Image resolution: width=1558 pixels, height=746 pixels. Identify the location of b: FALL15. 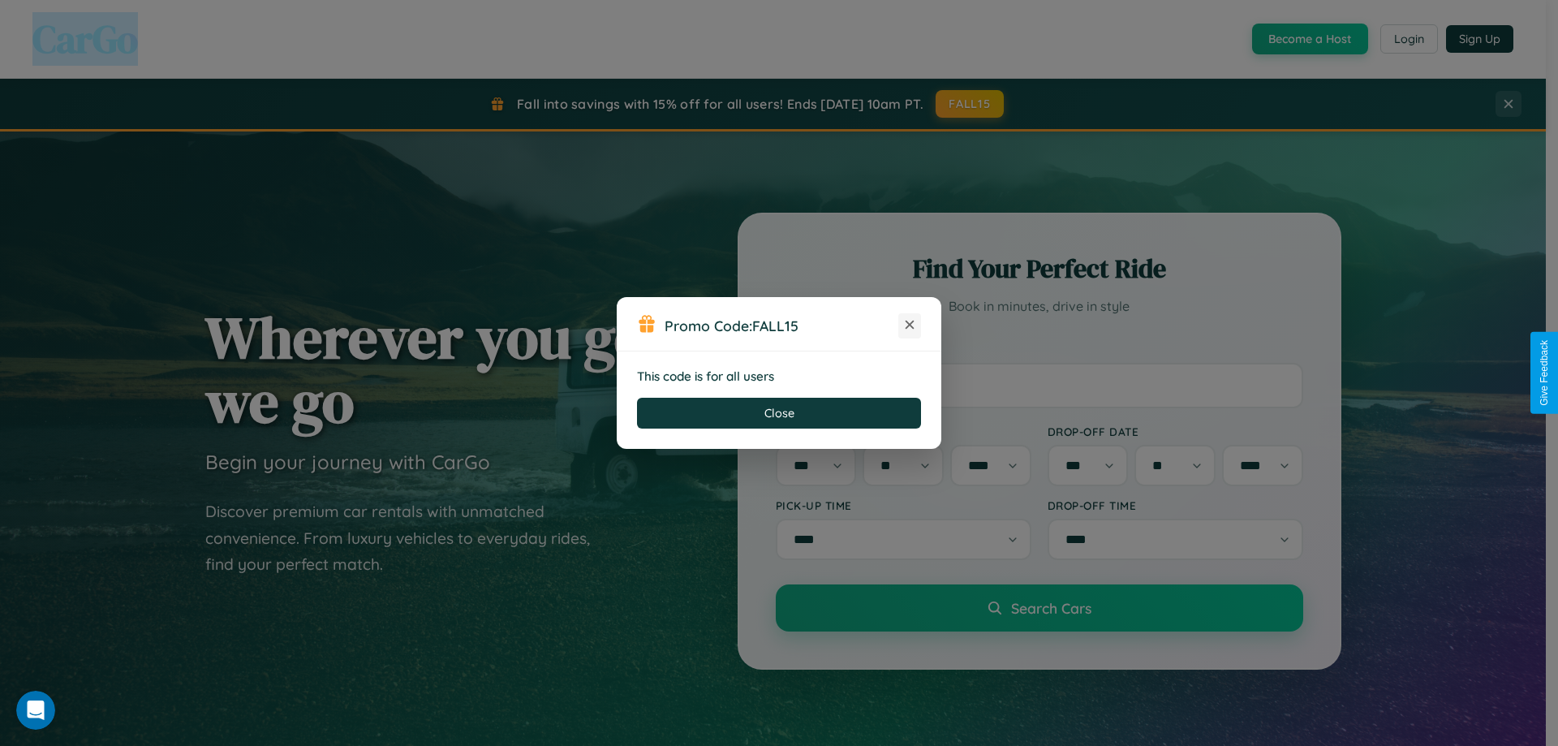
(775, 325).